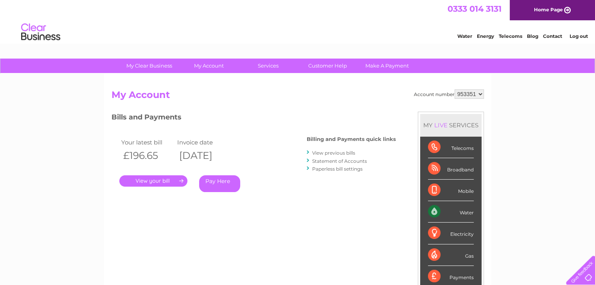 The height and width of the screenshot is (285, 595). Describe the element at coordinates (387, 66) in the screenshot. I see `a: Make A Payment` at that location.